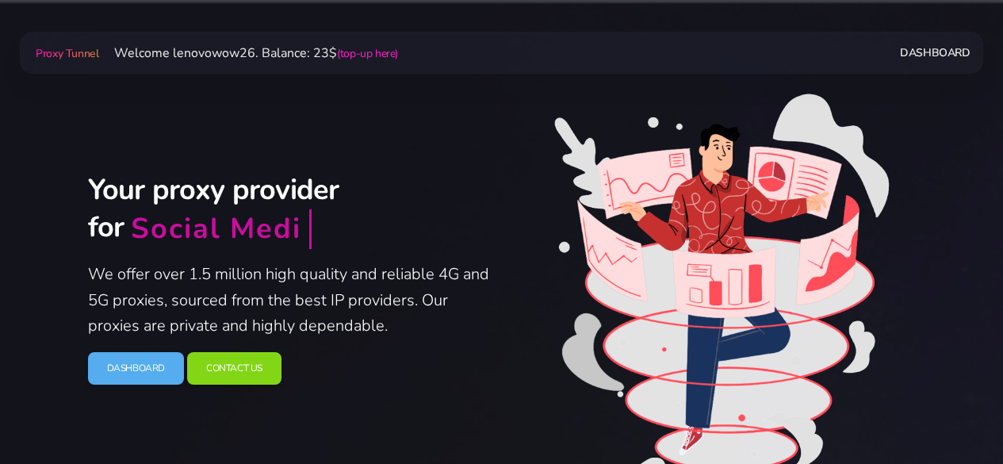  What do you see at coordinates (67, 53) in the screenshot?
I see `span: Proxy Tunnel` at bounding box center [67, 53].